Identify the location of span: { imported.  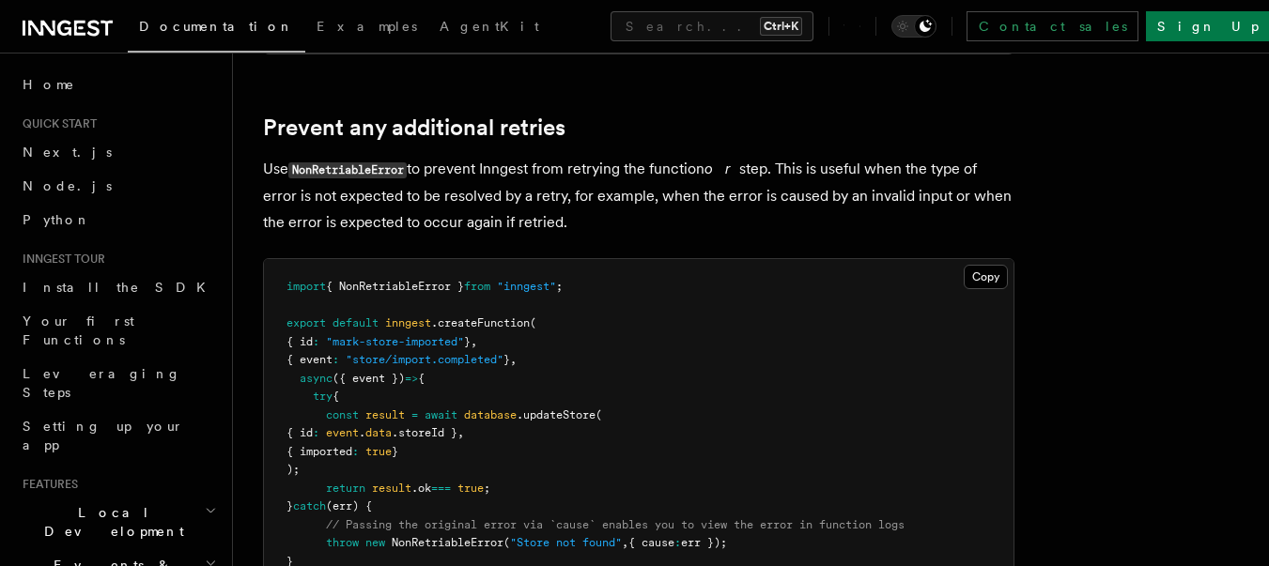
(319, 452).